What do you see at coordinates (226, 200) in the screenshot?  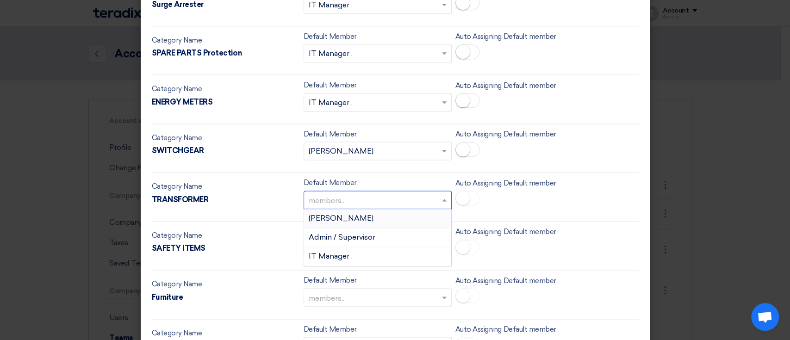 I see `div: TRANSFORMER` at bounding box center [226, 200].